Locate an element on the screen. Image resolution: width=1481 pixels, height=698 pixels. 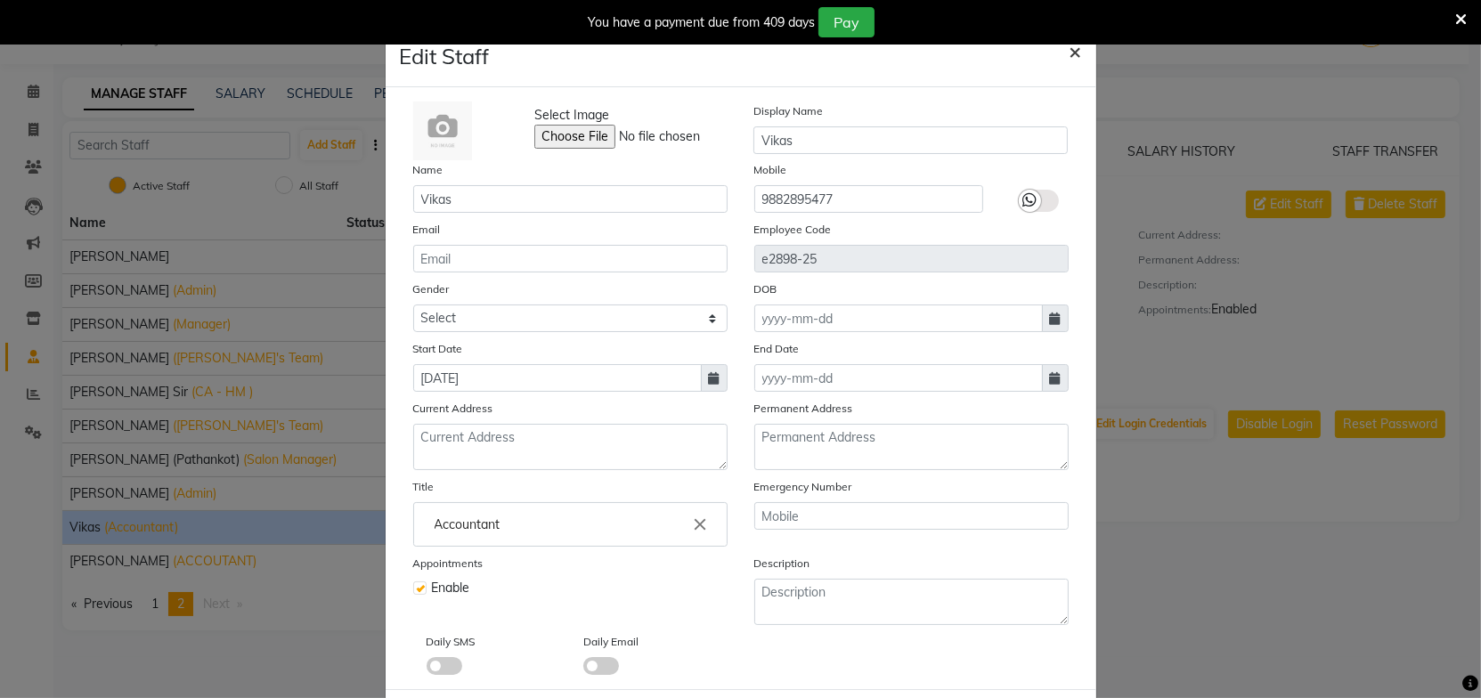
label: Daily SMS is located at coordinates (451, 642).